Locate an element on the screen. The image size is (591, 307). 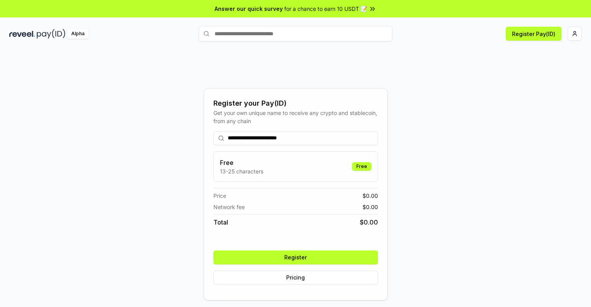
span: Price is located at coordinates (219, 195).